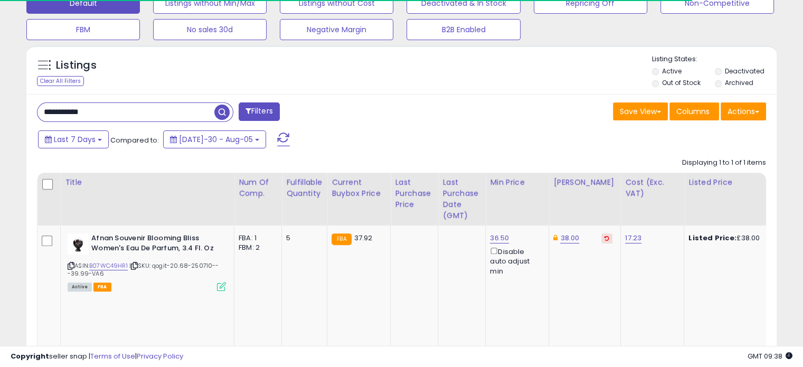 The width and height of the screenshot is (803, 367). I want to click on button: Filters, so click(259, 111).